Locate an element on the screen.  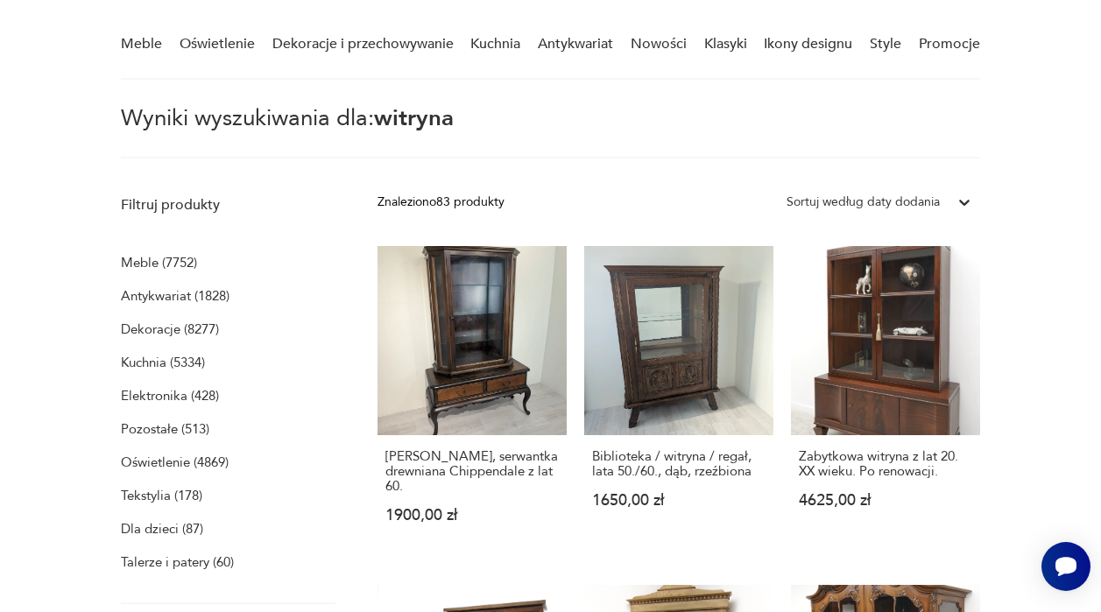
a: Meble is located at coordinates (141, 44).